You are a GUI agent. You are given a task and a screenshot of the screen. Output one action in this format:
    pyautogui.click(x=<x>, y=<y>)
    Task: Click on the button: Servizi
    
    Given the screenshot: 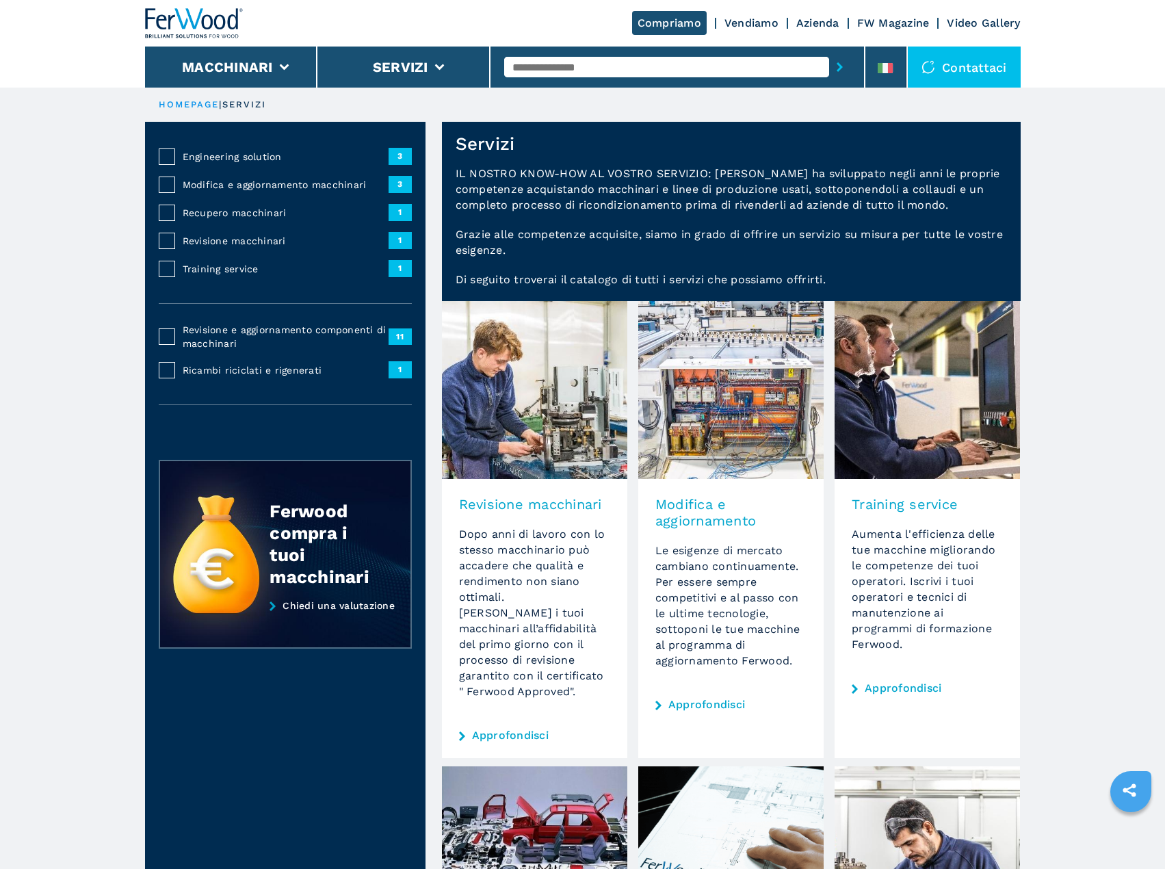 What is the action you would take?
    pyautogui.click(x=400, y=67)
    